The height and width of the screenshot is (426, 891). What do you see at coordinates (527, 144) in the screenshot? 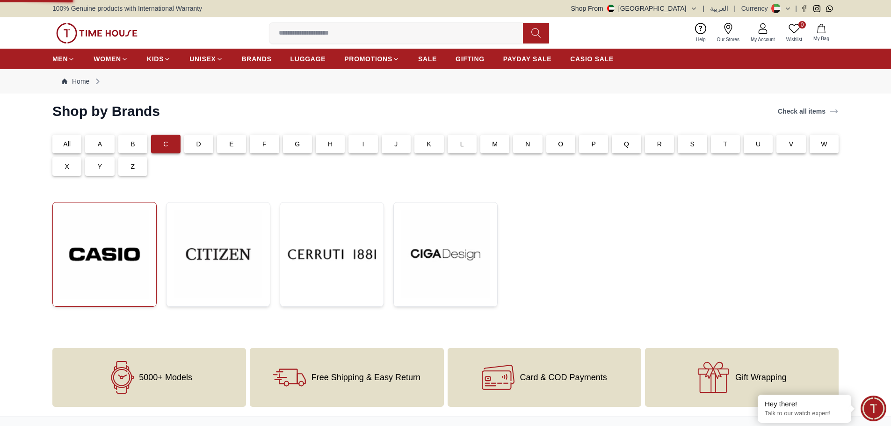
I see `p: N` at bounding box center [527, 144].